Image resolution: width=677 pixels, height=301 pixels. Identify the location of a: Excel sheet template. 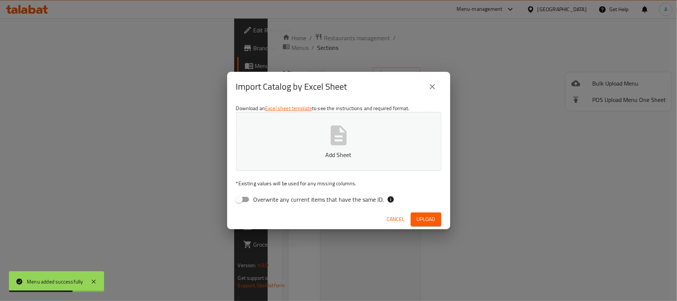
(288, 108).